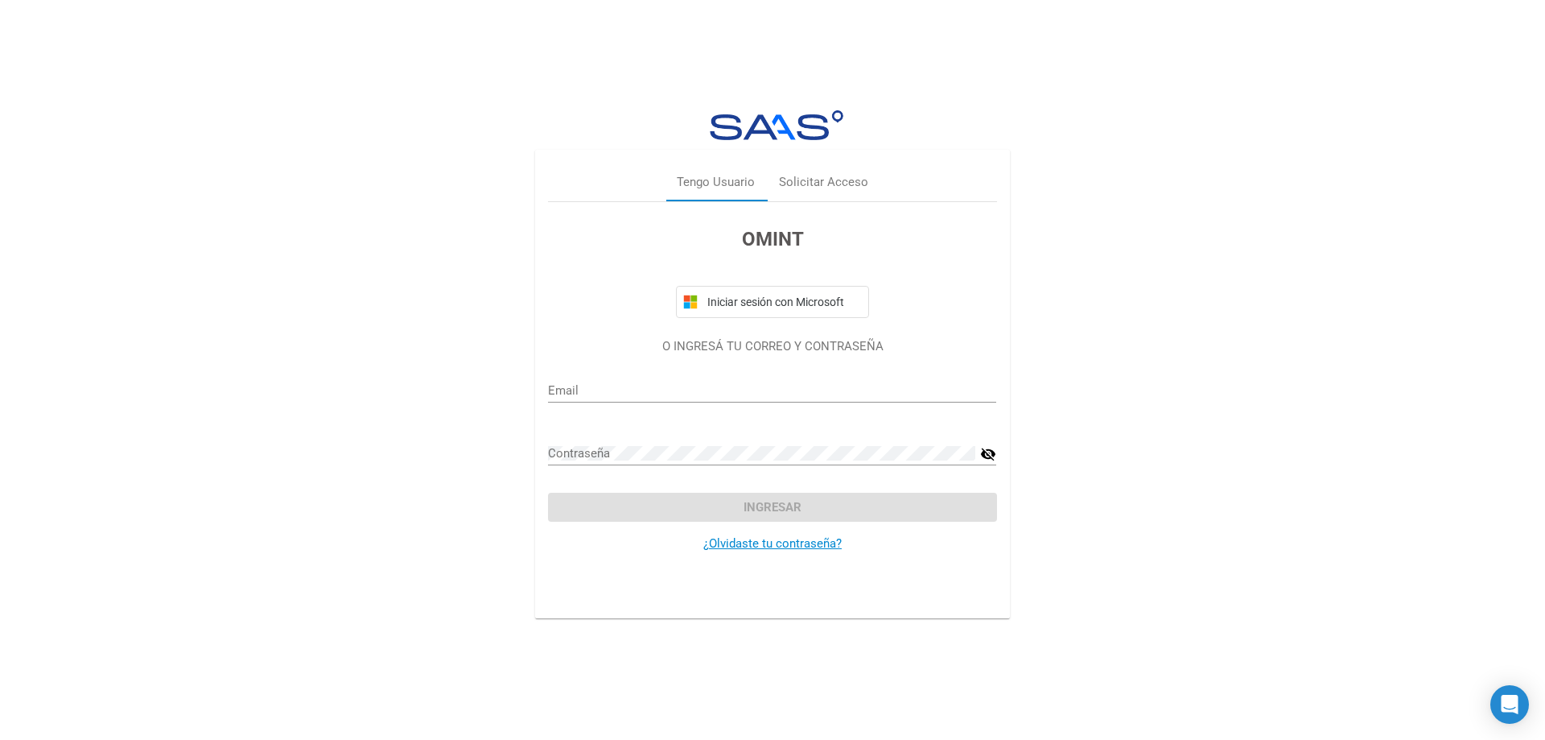 Image resolution: width=1545 pixels, height=740 pixels. Describe the element at coordinates (773, 507) in the screenshot. I see `span: Ingresar` at that location.